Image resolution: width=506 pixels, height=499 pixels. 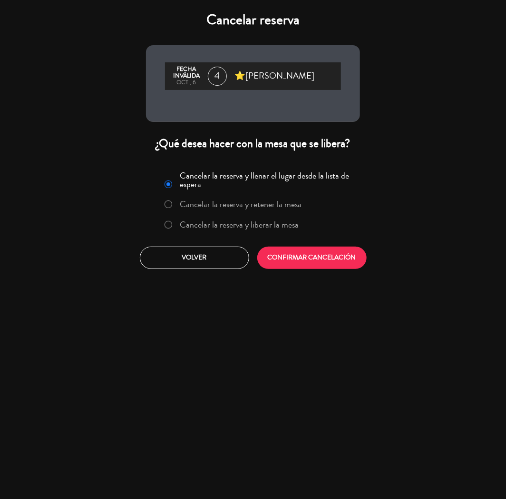 What do you see at coordinates (312, 257) in the screenshot?
I see `button: CONFIRMAR CANCELACIÓN` at bounding box center [312, 257].